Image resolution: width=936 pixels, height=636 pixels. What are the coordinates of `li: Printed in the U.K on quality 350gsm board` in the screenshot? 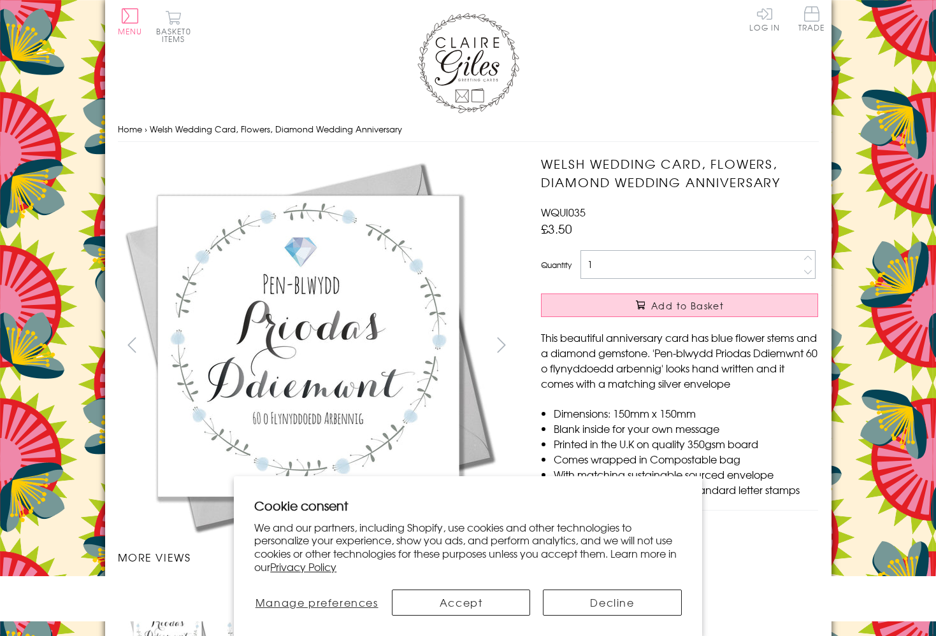 It's located at (685, 444).